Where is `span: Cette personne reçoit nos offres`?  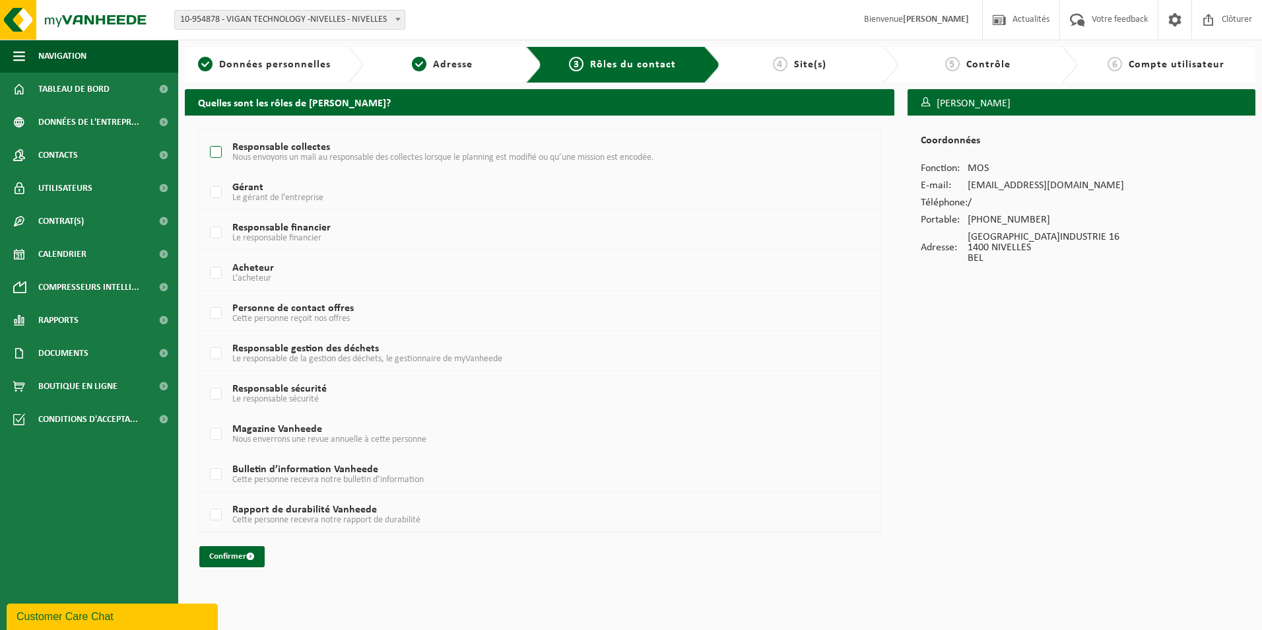
span: Cette personne reçoit nos offres is located at coordinates (291, 318).